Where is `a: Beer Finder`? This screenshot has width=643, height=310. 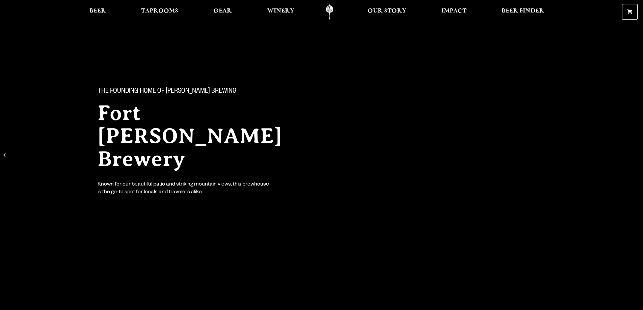 a: Beer Finder is located at coordinates (523, 12).